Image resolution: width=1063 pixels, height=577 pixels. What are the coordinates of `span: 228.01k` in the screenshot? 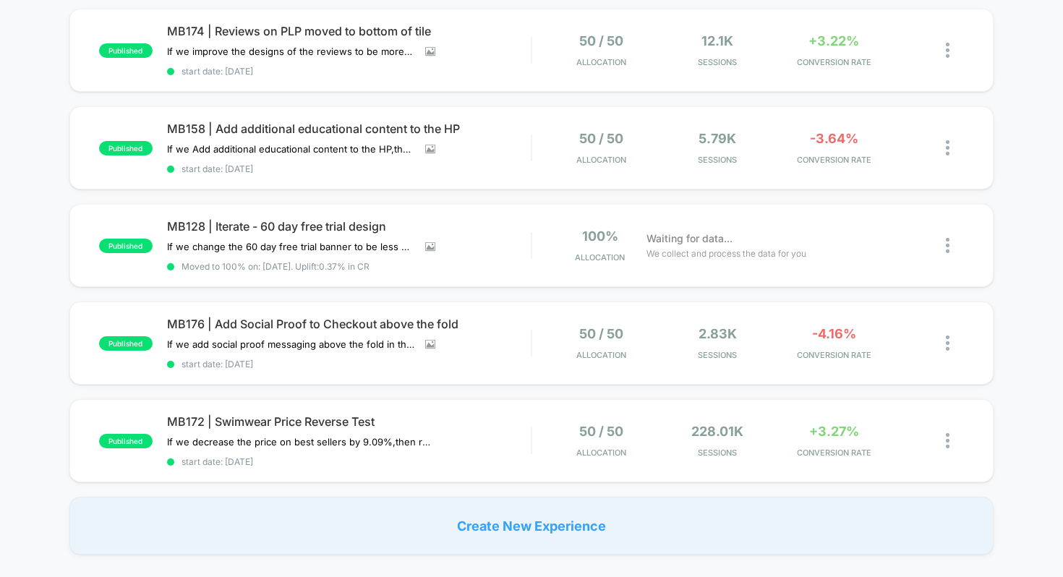 It's located at (718, 431).